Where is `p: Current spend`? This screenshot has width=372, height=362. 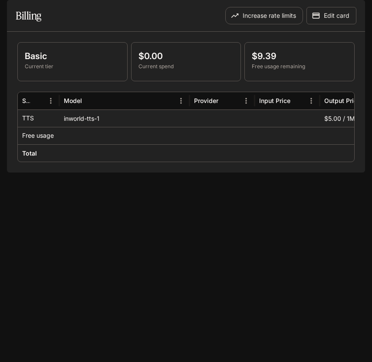
p: Current spend is located at coordinates (186, 66).